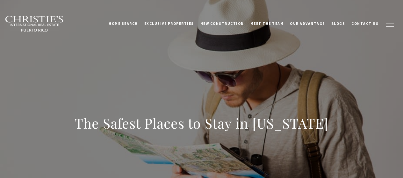  Describe the element at coordinates (267, 24) in the screenshot. I see `a: Meet the Team` at that location.